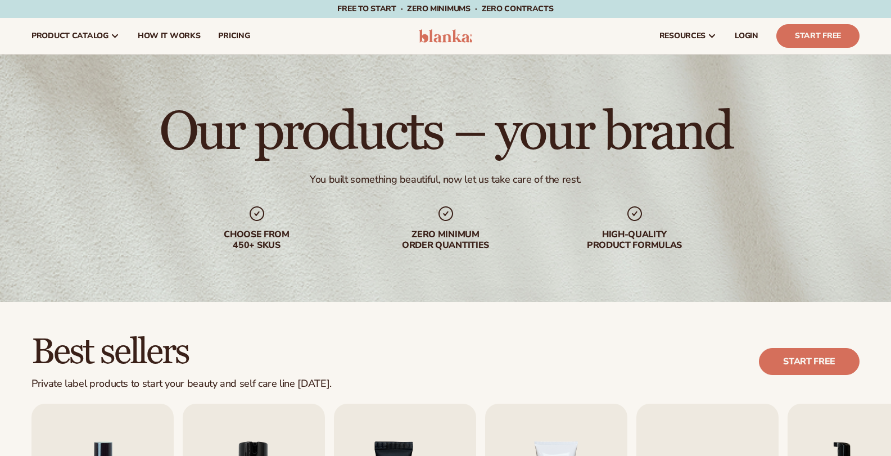 The image size is (891, 456). What do you see at coordinates (234, 36) in the screenshot?
I see `a: pricing` at bounding box center [234, 36].